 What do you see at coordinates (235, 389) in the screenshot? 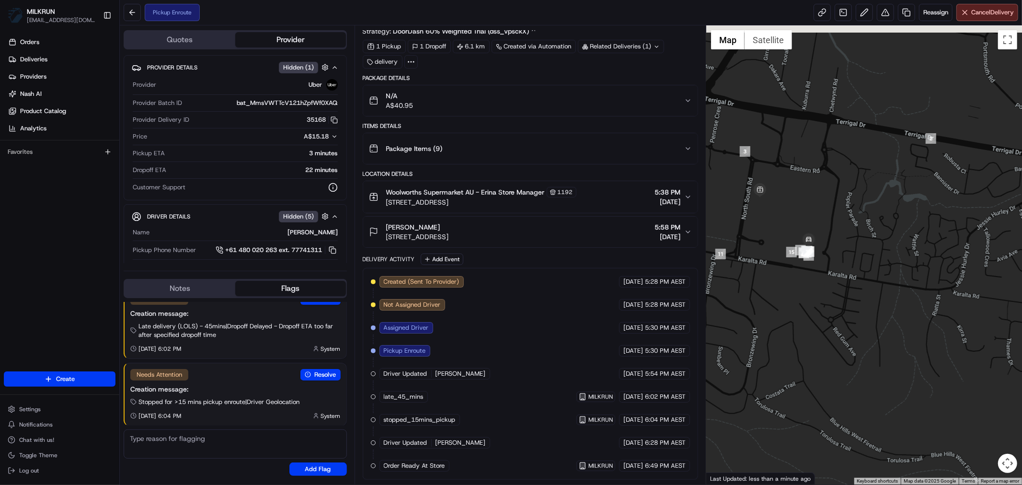
I see `div: Creation message:` at bounding box center [235, 389].